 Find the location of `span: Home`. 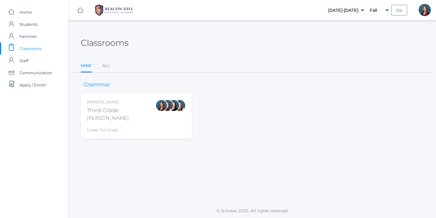

span: Home is located at coordinates (25, 12).